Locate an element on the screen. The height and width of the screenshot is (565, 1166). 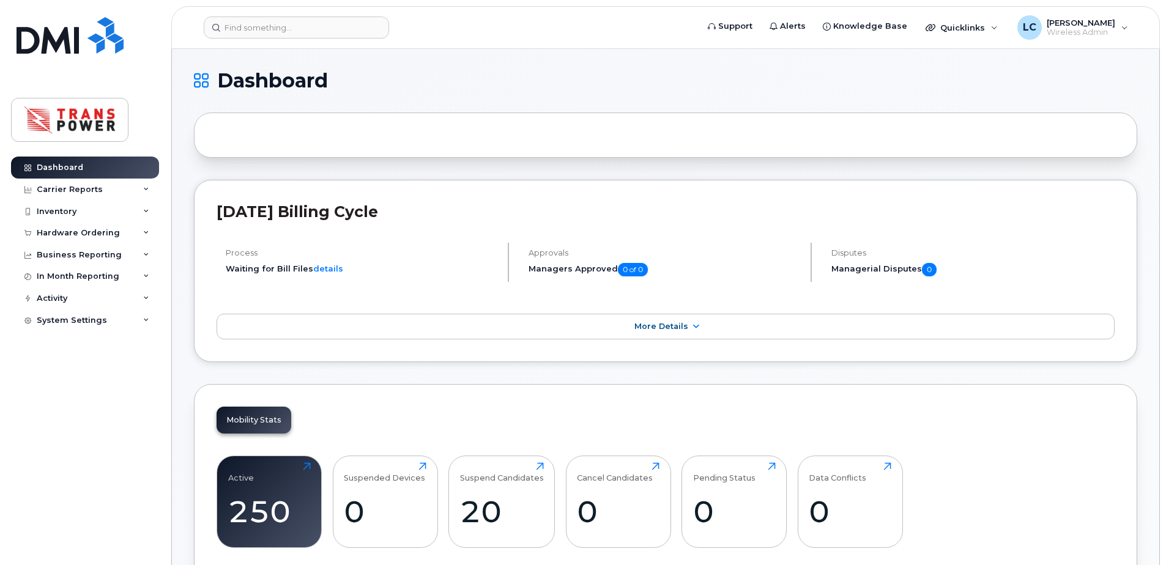
div: Data Conflicts is located at coordinates (838, 472).